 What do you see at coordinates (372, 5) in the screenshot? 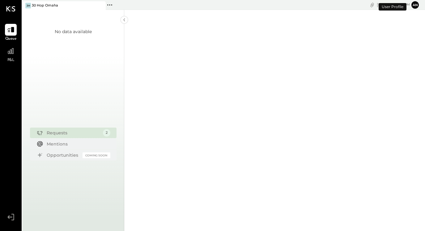
I see `div: copy link` at bounding box center [372, 5].